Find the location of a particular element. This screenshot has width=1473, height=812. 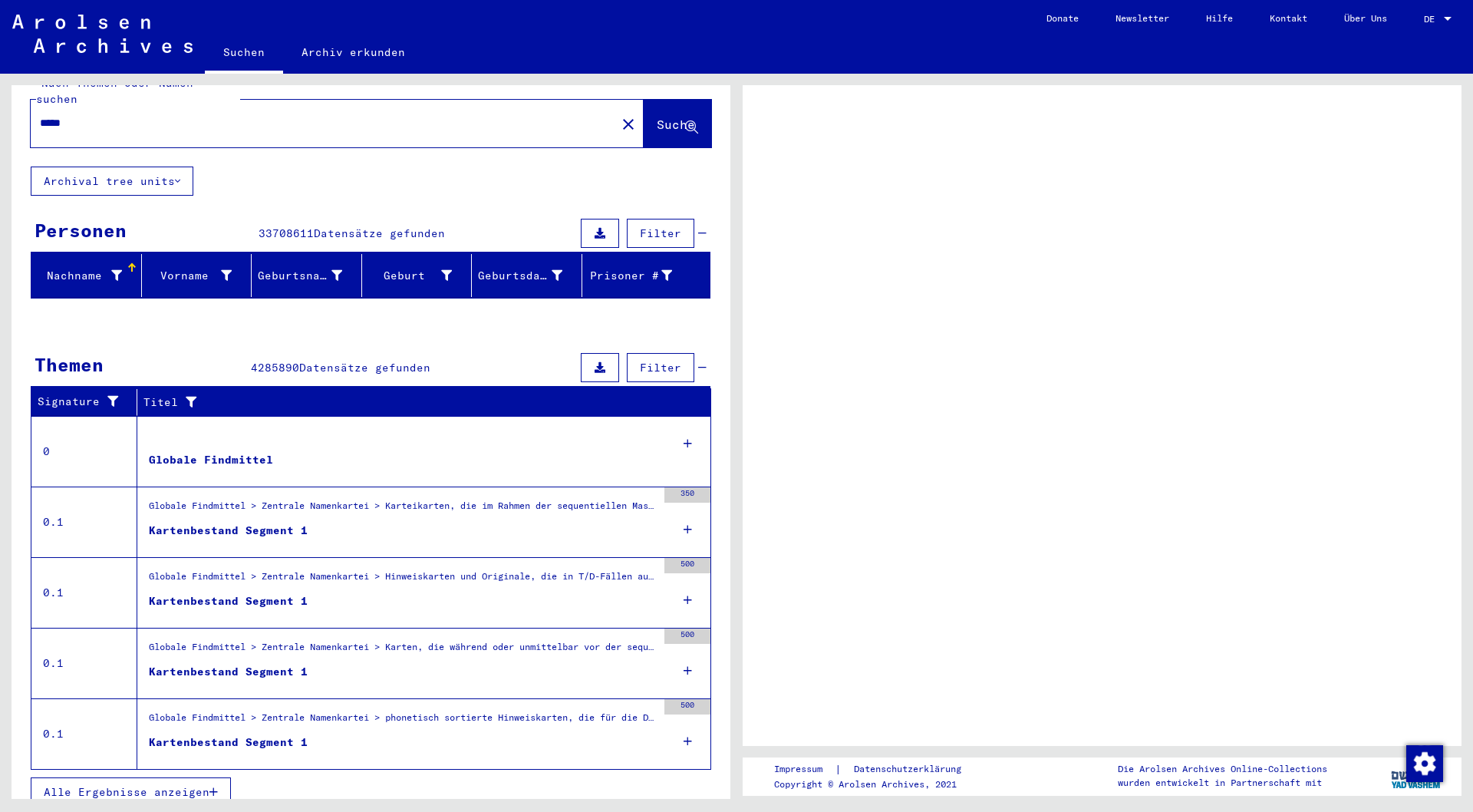

mat-header-cell: Nachname is located at coordinates (87, 276).